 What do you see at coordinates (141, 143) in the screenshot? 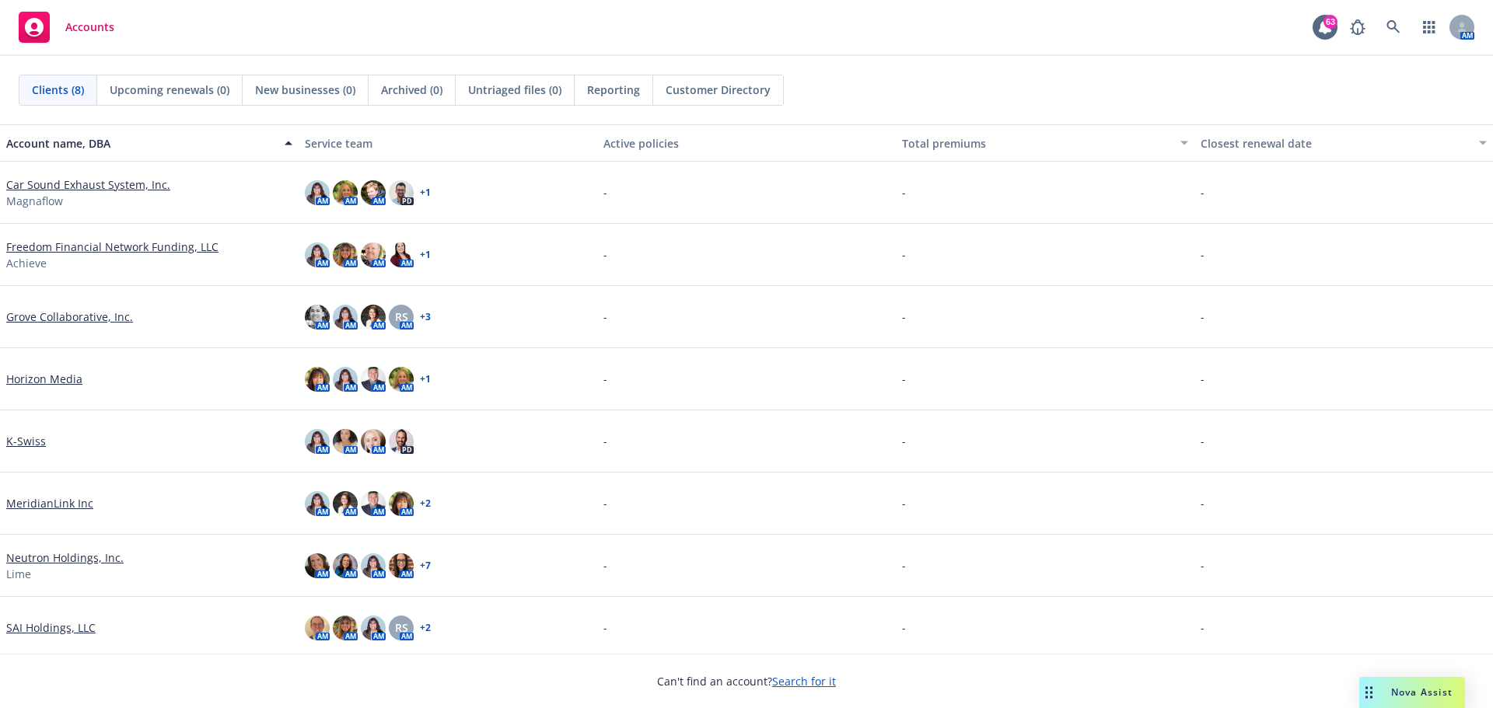
I see `div: Account name, DBA` at bounding box center [141, 143].